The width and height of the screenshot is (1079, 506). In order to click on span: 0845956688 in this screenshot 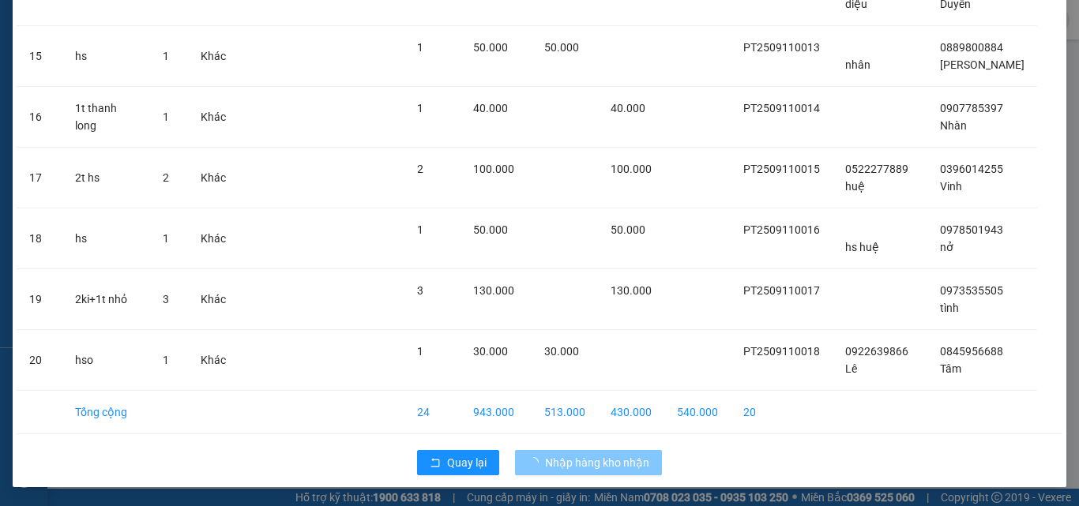, I will do `click(971, 351)`.